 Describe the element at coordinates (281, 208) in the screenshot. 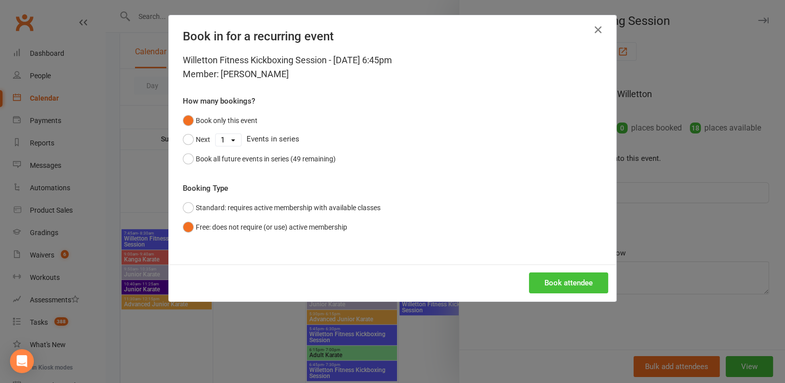

I see `button: Standard: requires active membership with available classes` at that location.